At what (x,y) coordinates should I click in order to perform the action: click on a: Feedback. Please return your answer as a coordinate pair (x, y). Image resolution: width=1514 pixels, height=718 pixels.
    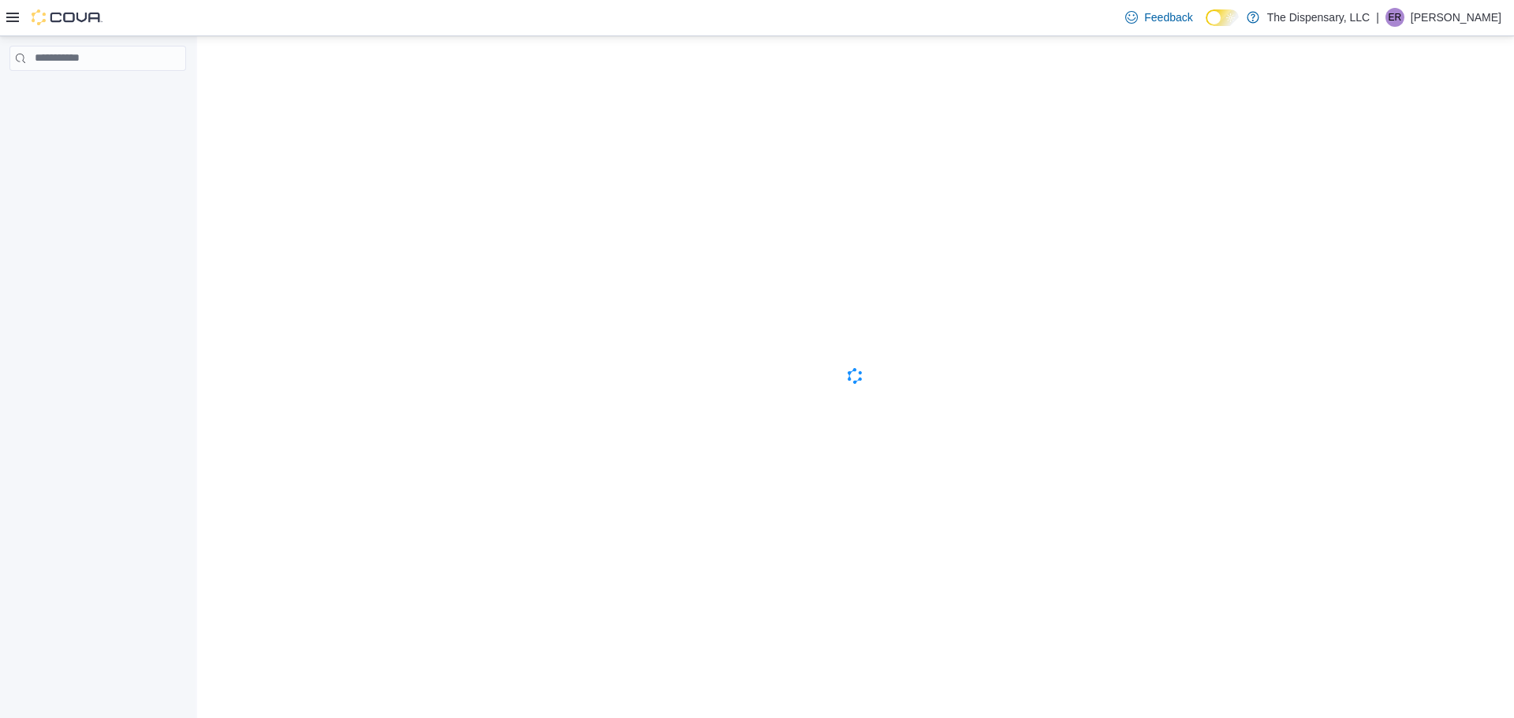
    Looking at the image, I should click on (1158, 17).